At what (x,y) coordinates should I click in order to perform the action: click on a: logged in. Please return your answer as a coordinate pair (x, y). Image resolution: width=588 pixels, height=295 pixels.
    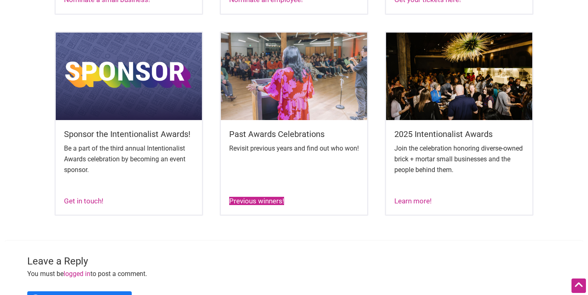
    Looking at the image, I should click on (77, 274).